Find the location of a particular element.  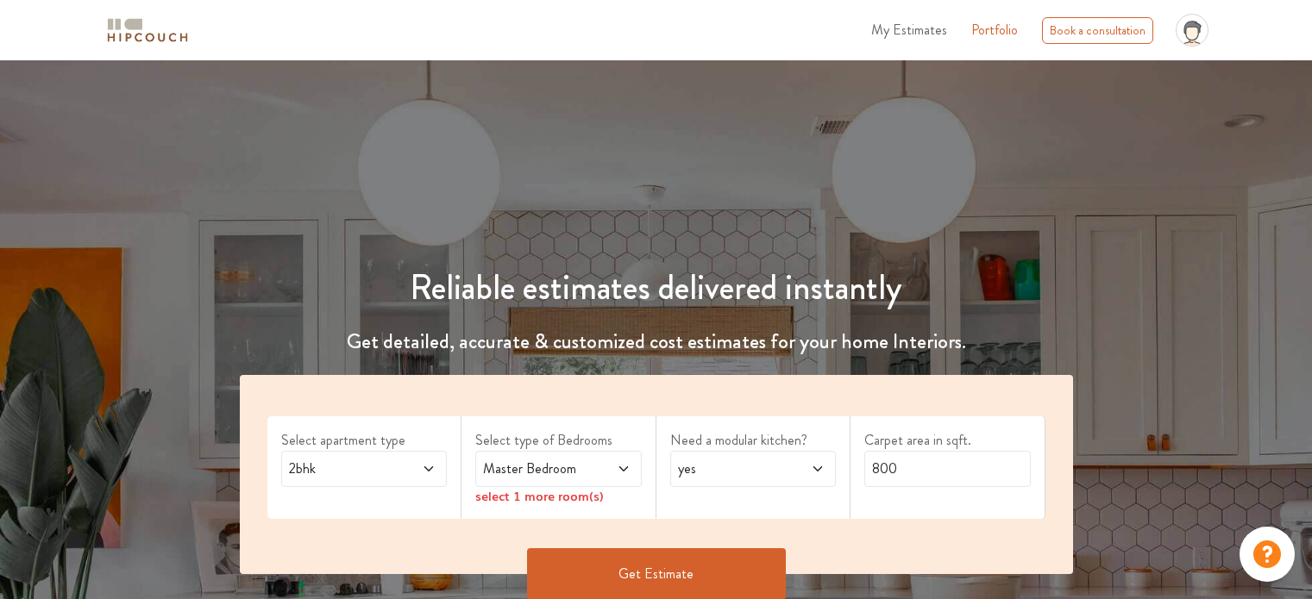

label: Carpet area in sqft. is located at coordinates (947, 441).